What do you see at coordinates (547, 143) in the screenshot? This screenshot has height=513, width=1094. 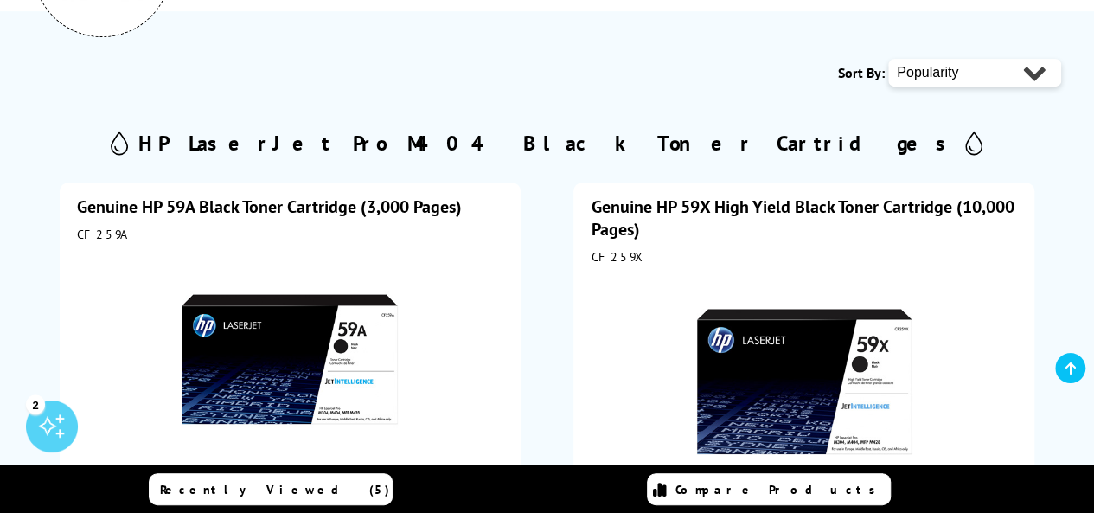 I see `h2: HP LaserJet Pro M404 Black Toner Cartridges` at bounding box center [547, 143].